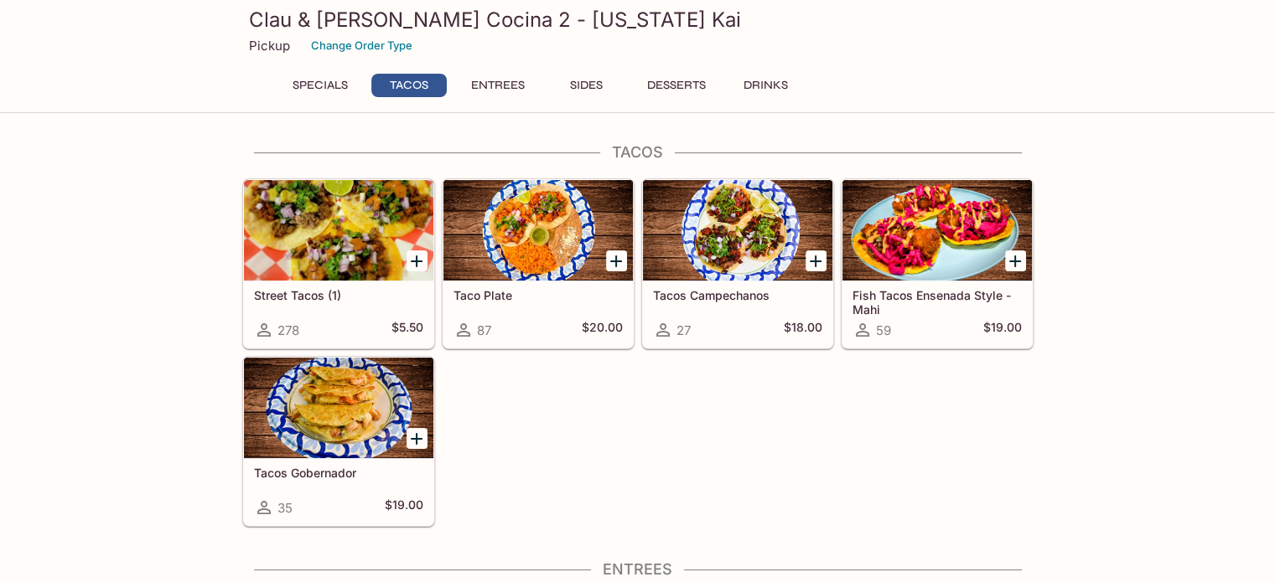 This screenshot has width=1275, height=582. I want to click on h5: Taco Plate, so click(538, 295).